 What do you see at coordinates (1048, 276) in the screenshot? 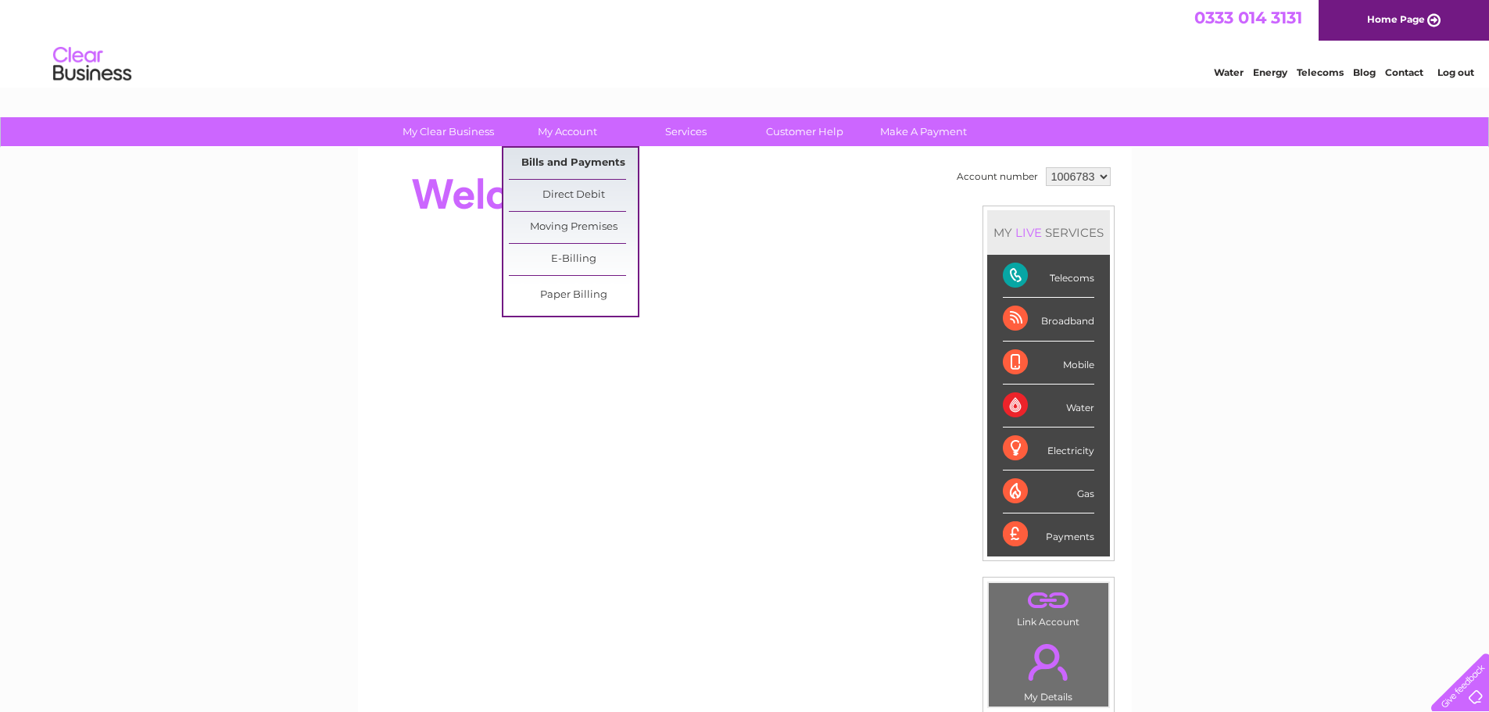
I see `div: Telecoms` at bounding box center [1048, 276].